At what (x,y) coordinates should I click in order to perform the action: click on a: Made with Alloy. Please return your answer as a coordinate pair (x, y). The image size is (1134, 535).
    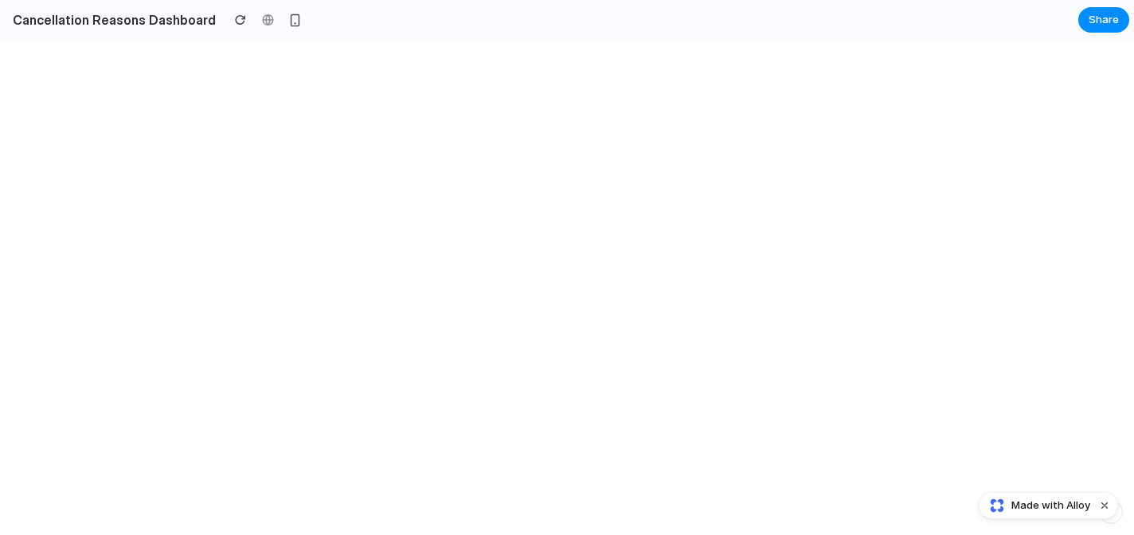
    Looking at the image, I should click on (1035, 506).